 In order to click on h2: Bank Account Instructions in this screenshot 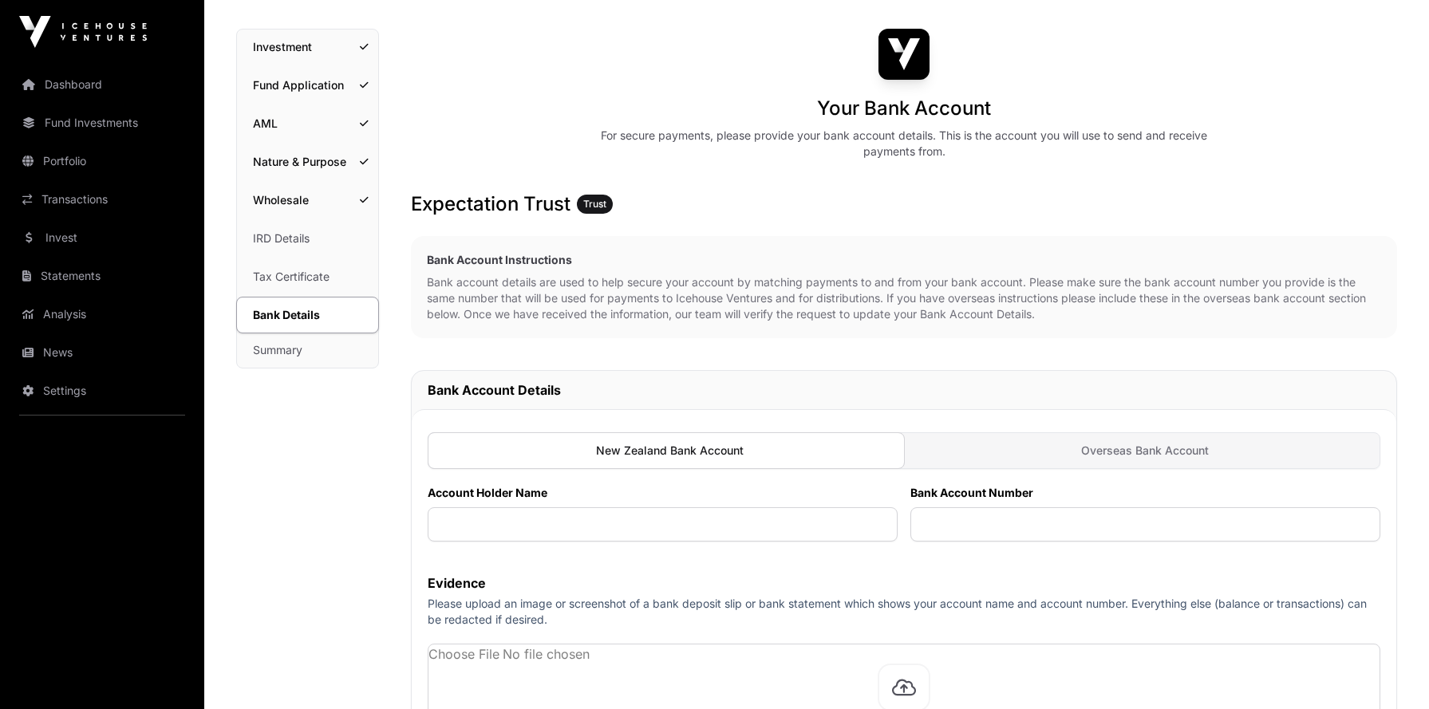, I will do `click(904, 260)`.